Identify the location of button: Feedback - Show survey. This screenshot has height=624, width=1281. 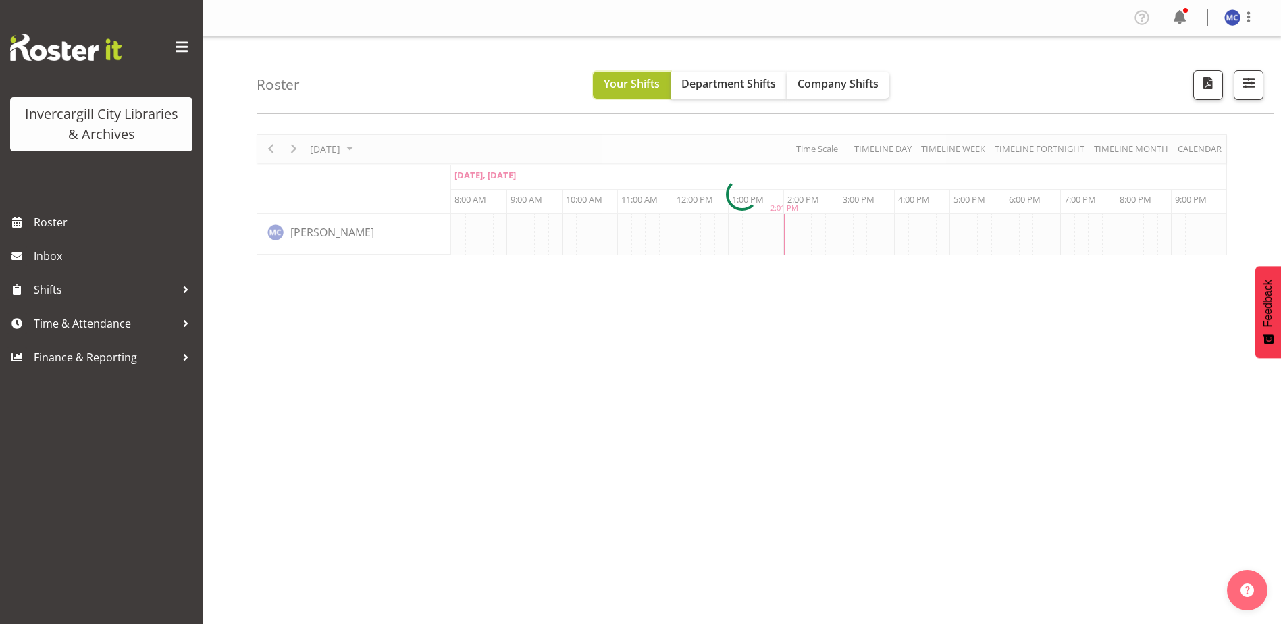
(1268, 312).